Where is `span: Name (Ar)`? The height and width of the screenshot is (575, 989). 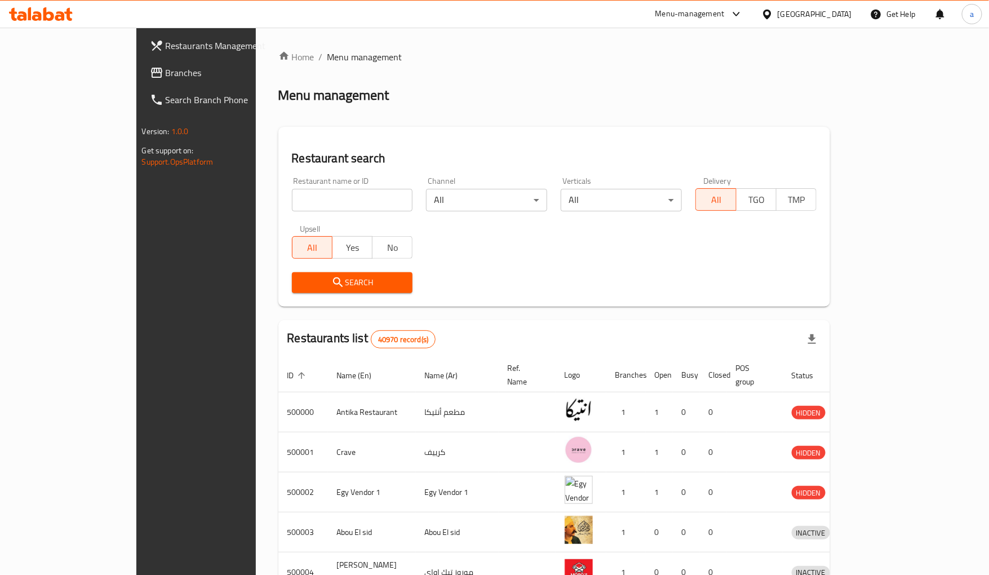 span: Name (Ar) is located at coordinates (449, 375).